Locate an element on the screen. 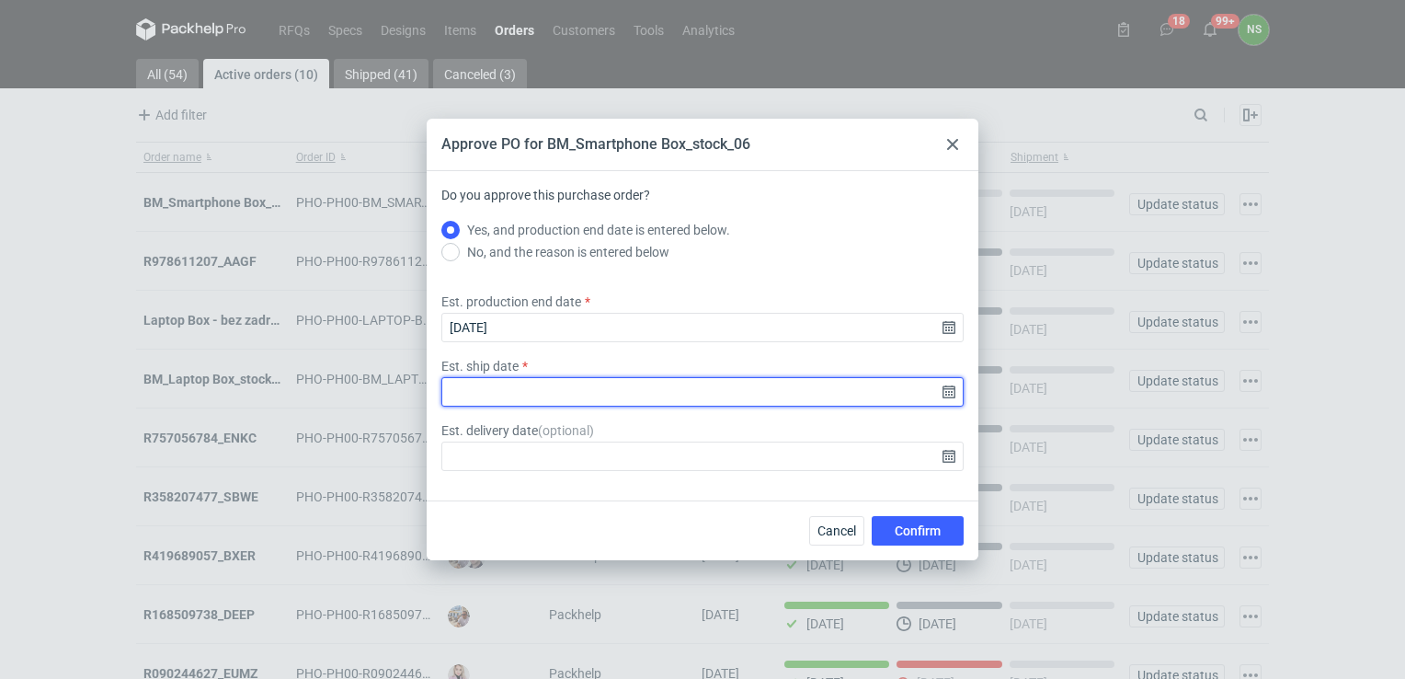 This screenshot has width=1405, height=679. label: Est. ship date is located at coordinates (480, 366).